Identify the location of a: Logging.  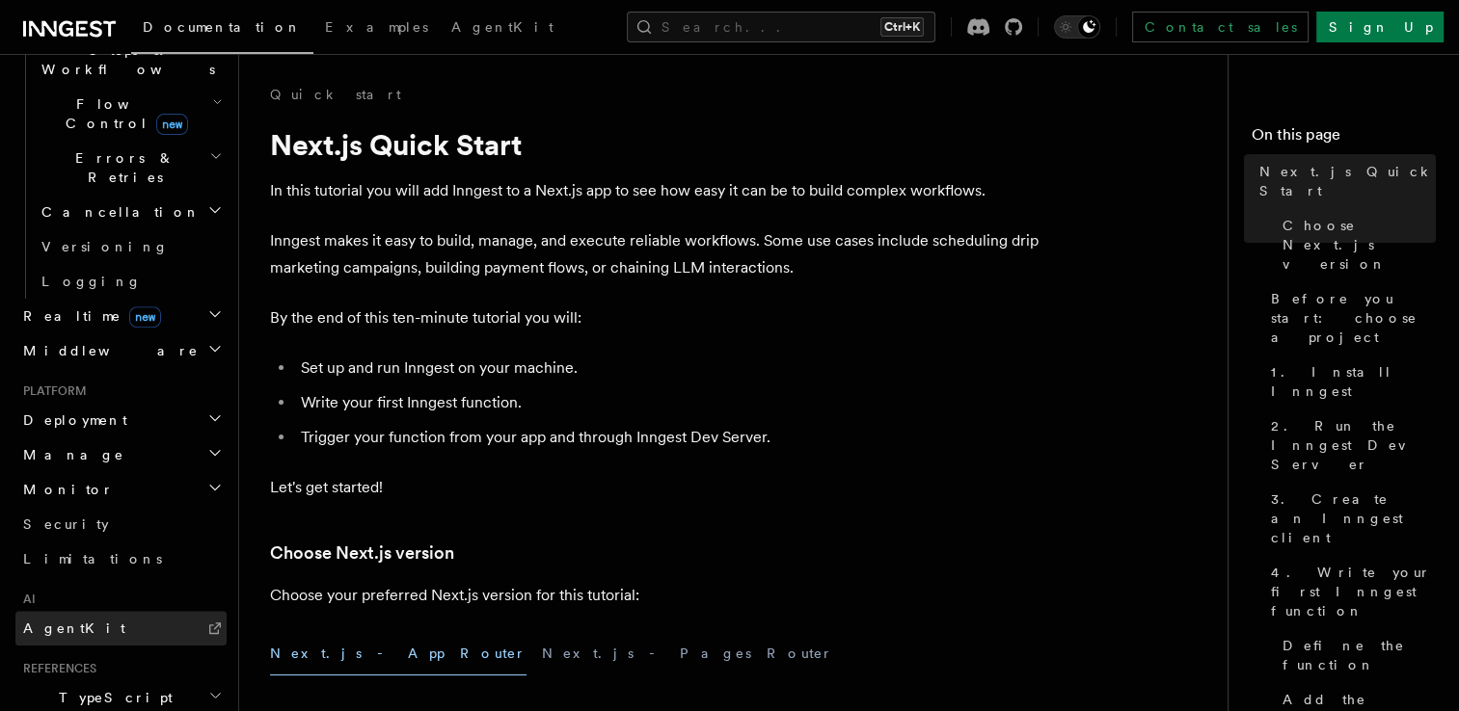
(130, 281).